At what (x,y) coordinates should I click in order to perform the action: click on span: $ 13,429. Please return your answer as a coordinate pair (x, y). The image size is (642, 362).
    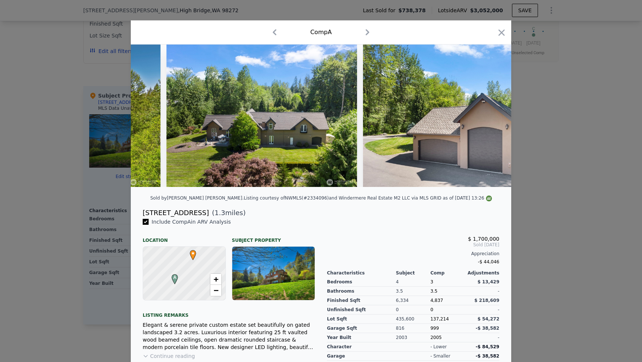
    Looking at the image, I should click on (488, 282).